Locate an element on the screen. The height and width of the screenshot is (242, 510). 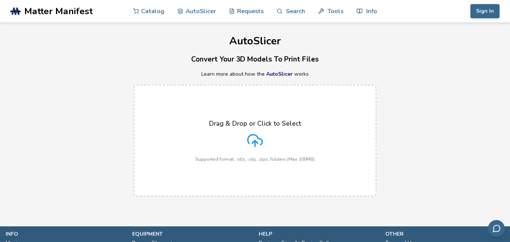
p: other is located at coordinates (444, 234).